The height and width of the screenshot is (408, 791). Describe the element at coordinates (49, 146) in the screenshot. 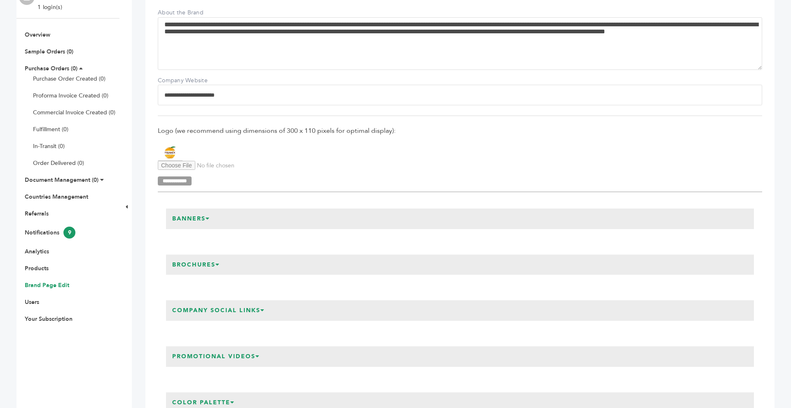

I see `a: In-Transit (0)` at that location.